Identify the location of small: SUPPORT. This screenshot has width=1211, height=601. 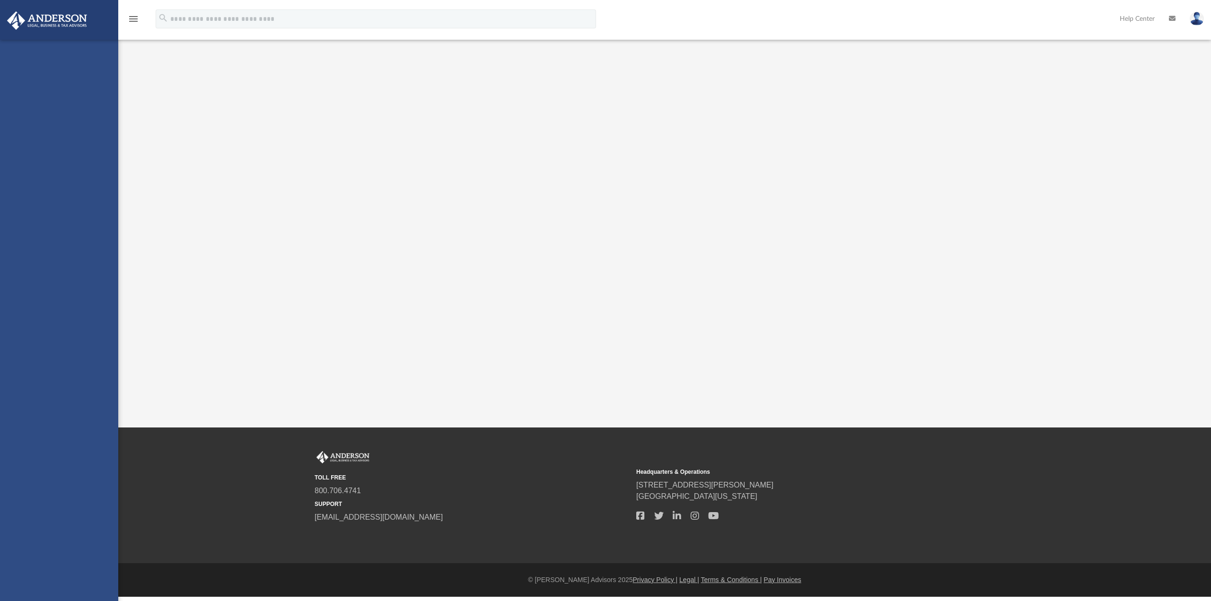
(472, 504).